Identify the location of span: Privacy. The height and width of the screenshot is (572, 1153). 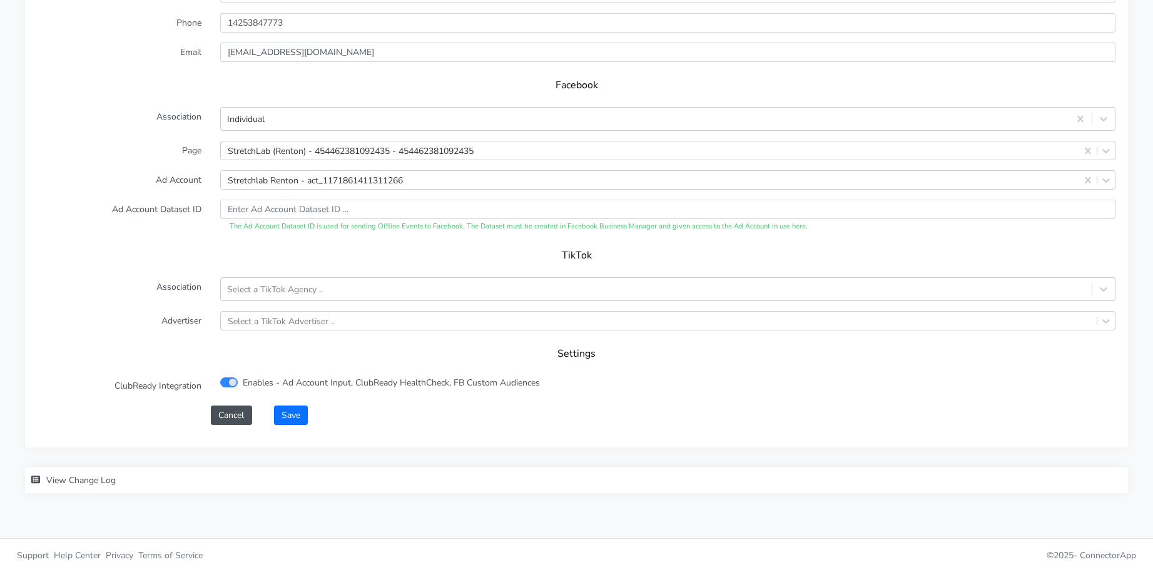
(120, 555).